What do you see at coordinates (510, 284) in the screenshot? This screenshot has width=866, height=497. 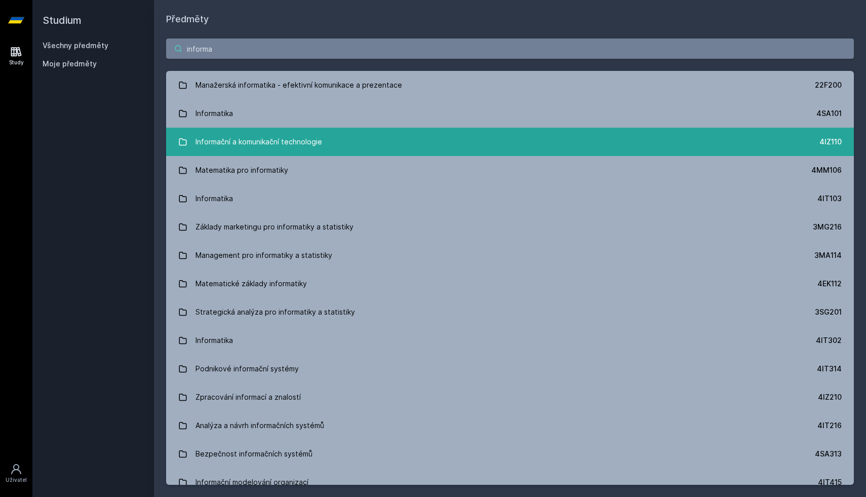 I see `a: Matematické základy informatiky 4EK112` at bounding box center [510, 284].